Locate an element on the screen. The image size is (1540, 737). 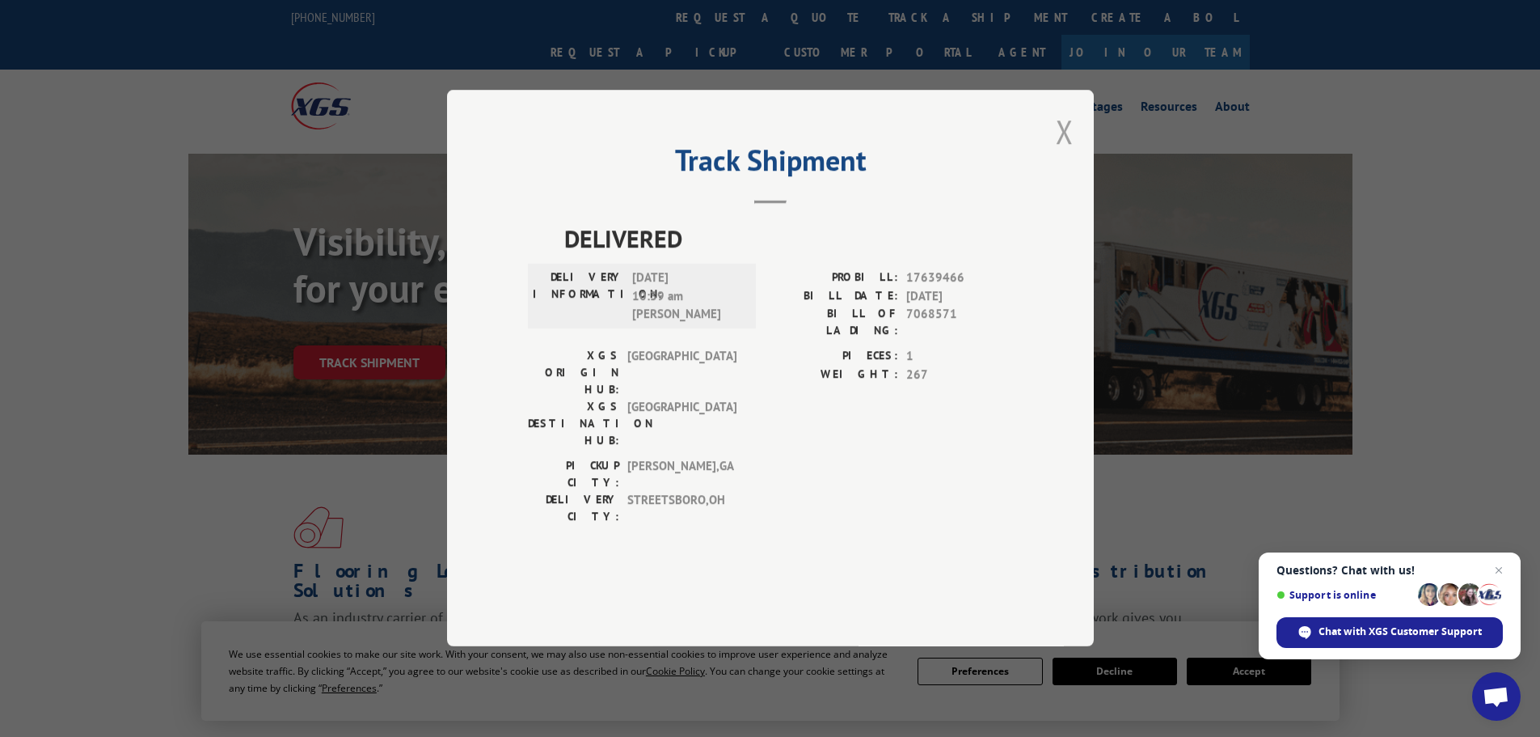
span: STREETSBORO , OH is located at coordinates (682, 509).